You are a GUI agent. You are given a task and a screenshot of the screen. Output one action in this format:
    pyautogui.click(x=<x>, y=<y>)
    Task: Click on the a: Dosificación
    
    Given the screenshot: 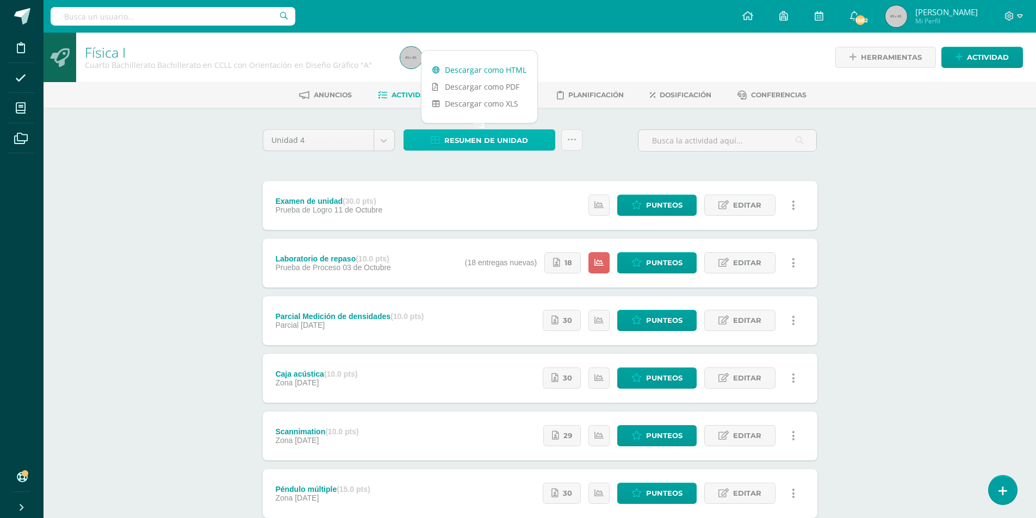 What is the action you would take?
    pyautogui.click(x=680, y=95)
    